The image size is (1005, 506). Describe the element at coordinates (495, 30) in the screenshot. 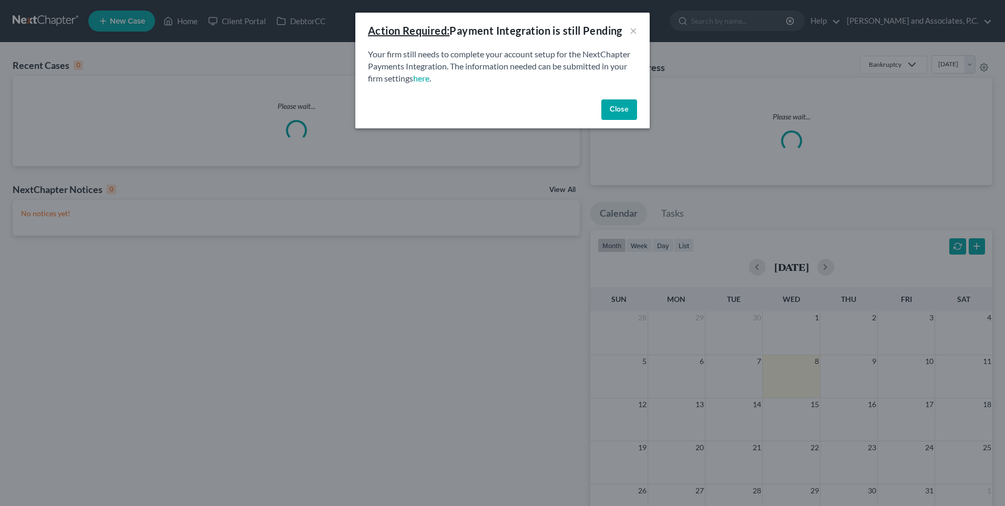

I see `div: Payment Integration is still Pending` at that location.